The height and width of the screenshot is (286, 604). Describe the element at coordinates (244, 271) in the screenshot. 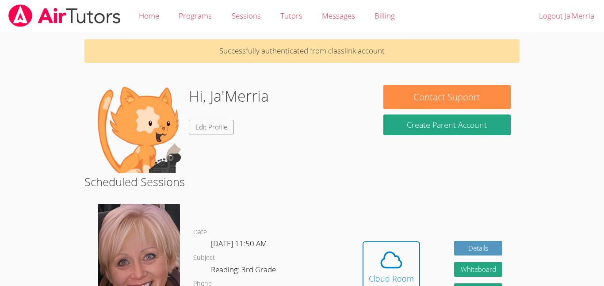

I see `dd: Reading: 3rd Grade` at that location.